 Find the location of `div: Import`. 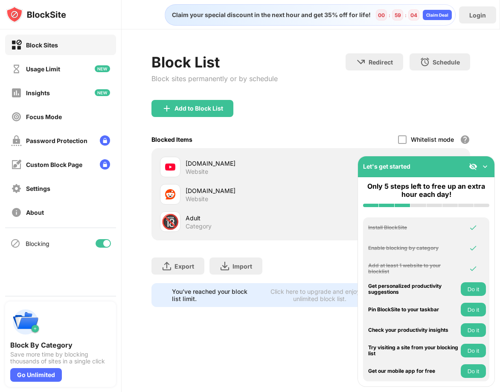

div: Import is located at coordinates (242, 266).